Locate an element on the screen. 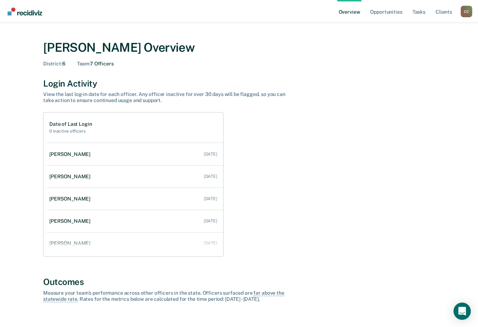 The image size is (478, 327). div: 7 Officers is located at coordinates (95, 64).